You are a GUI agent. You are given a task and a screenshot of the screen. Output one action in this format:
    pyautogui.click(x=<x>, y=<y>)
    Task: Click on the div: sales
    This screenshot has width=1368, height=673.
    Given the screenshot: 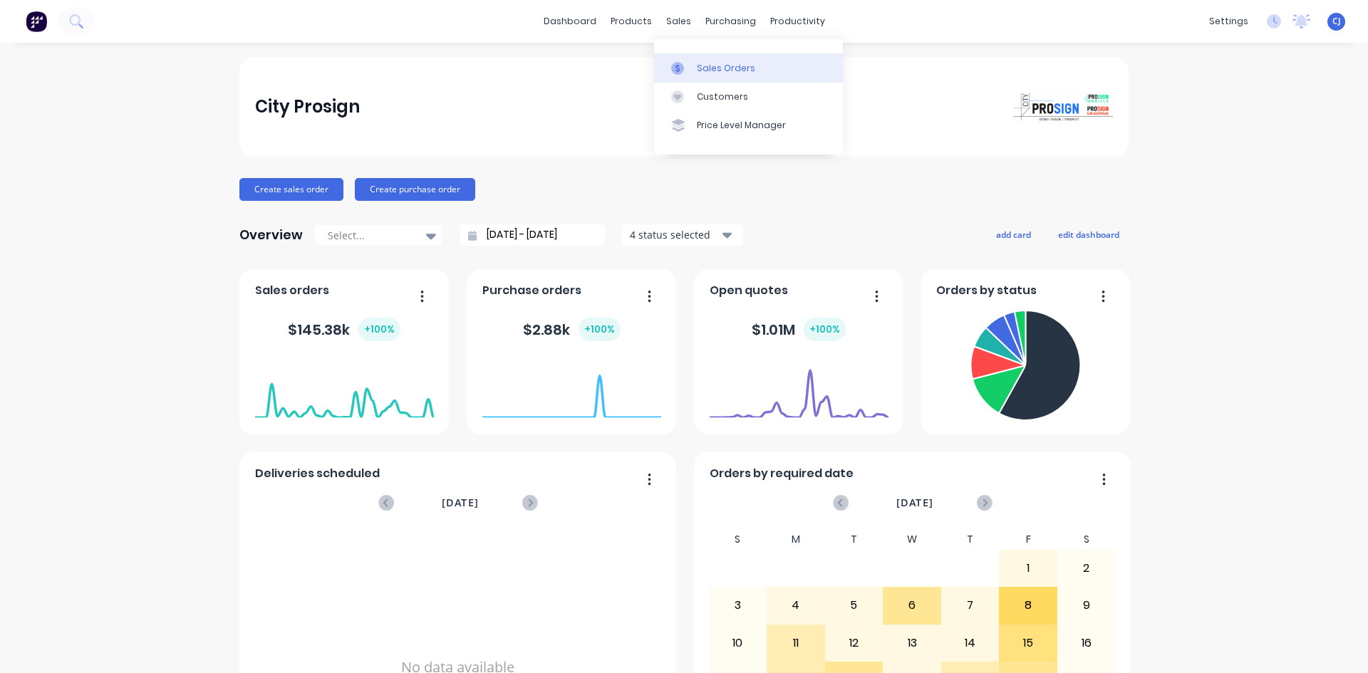 What is the action you would take?
    pyautogui.click(x=678, y=21)
    